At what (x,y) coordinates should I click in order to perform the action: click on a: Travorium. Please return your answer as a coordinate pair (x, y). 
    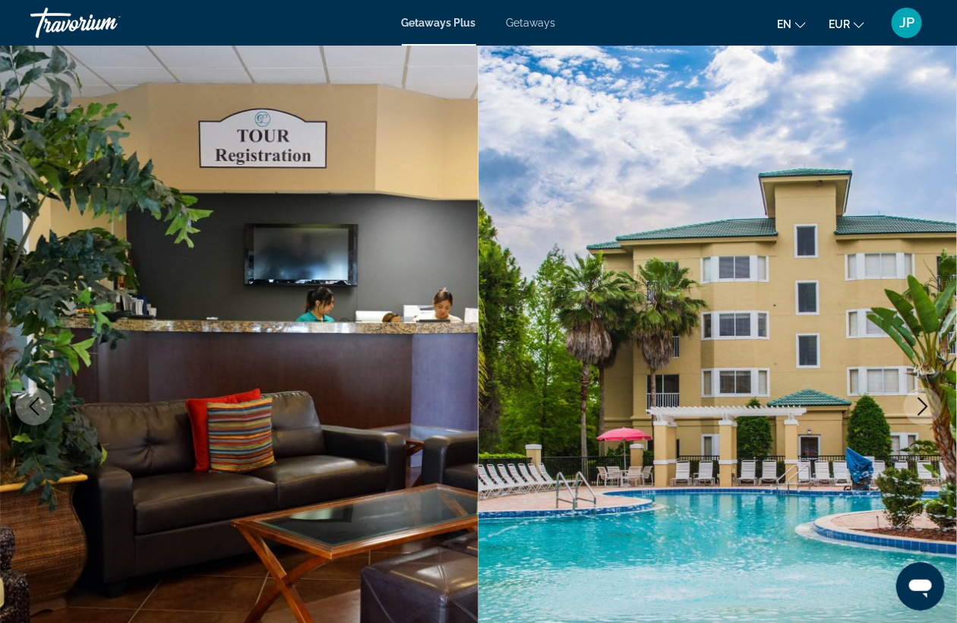
    Looking at the image, I should click on (106, 23).